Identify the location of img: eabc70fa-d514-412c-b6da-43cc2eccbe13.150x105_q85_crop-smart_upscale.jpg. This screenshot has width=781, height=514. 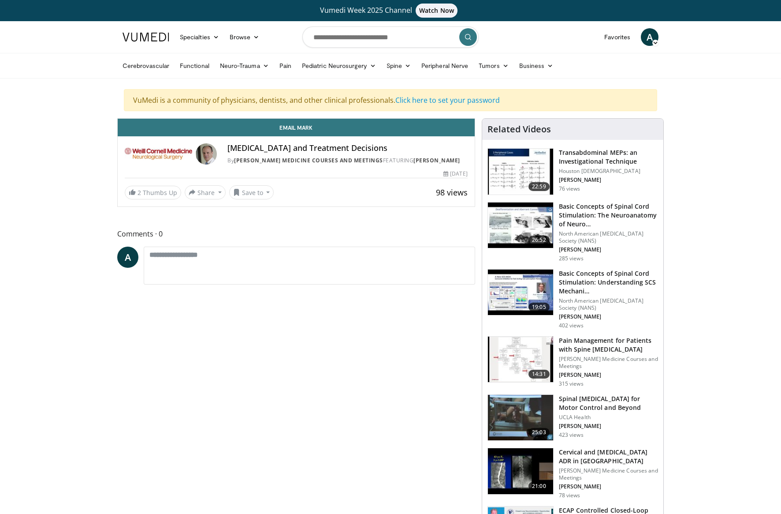
(521, 471).